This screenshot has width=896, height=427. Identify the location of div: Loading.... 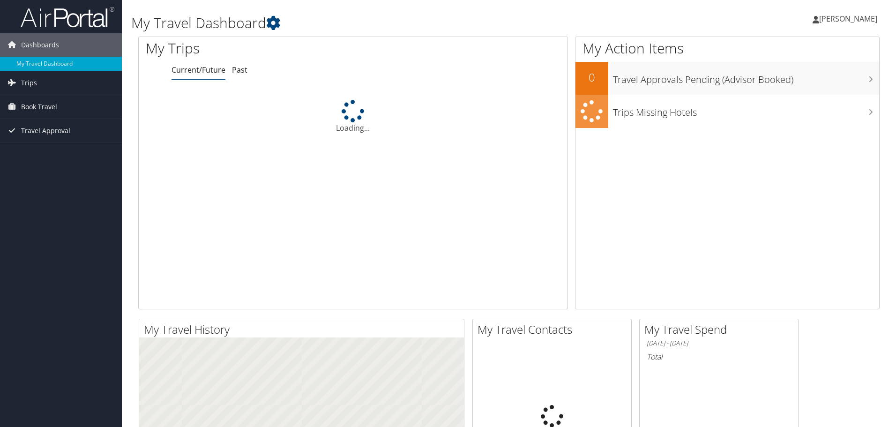
(353, 117).